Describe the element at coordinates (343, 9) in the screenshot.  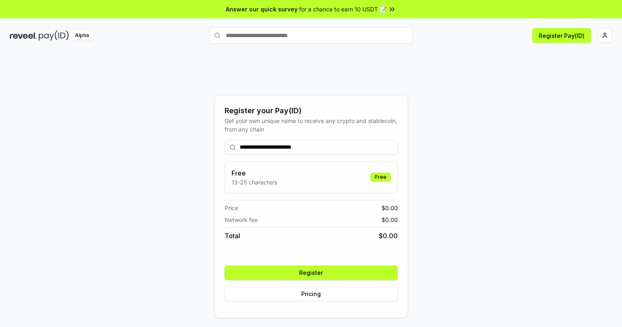
I see `span: for a chance to earn 10 USDT 📝` at that location.